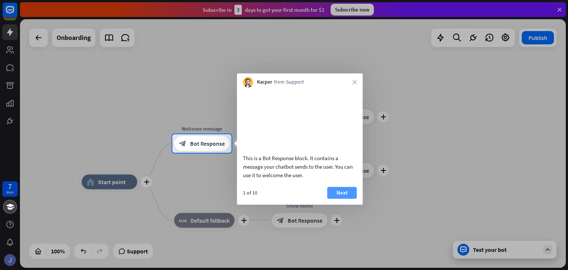  What do you see at coordinates (207, 143) in the screenshot?
I see `span: Bot Response` at bounding box center [207, 143].